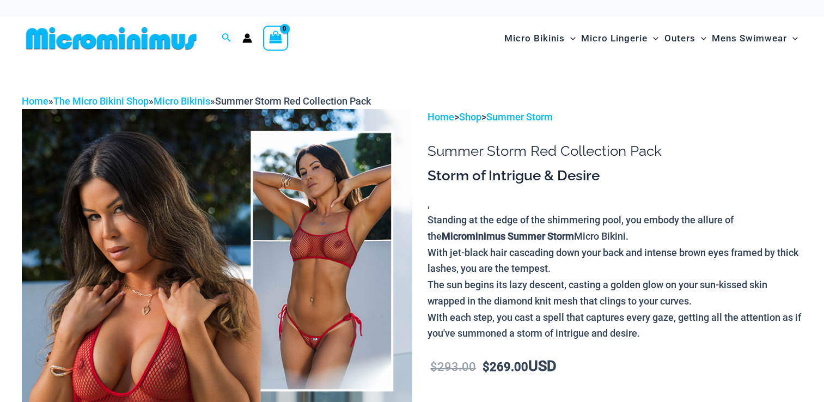  Describe the element at coordinates (101, 101) in the screenshot. I see `a: The Micro Bikini Shop` at that location.